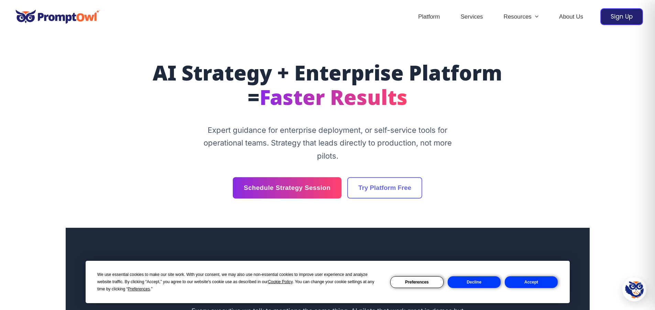  Describe the element at coordinates (328, 87) in the screenshot. I see `h1: AI Strategy + Enterprise Platform =` at that location.